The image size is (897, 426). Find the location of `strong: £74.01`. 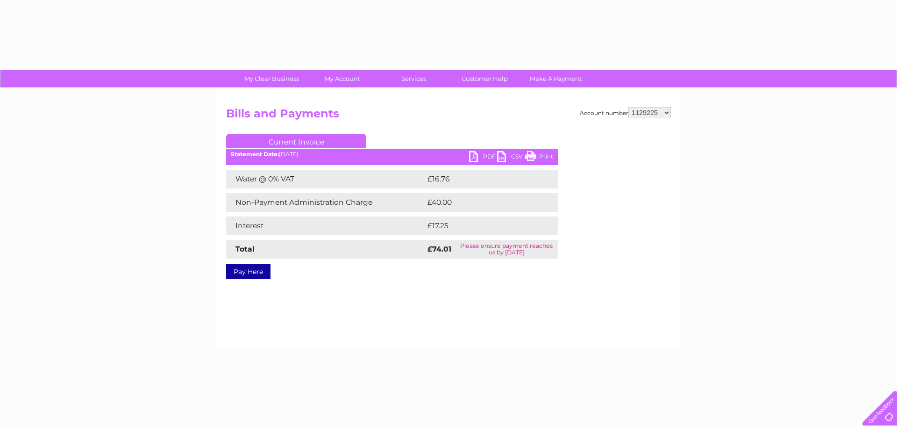

strong: £74.01 is located at coordinates (439, 249).